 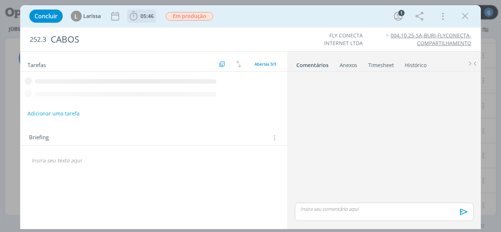 I want to click on button: LLarissa, so click(x=86, y=16).